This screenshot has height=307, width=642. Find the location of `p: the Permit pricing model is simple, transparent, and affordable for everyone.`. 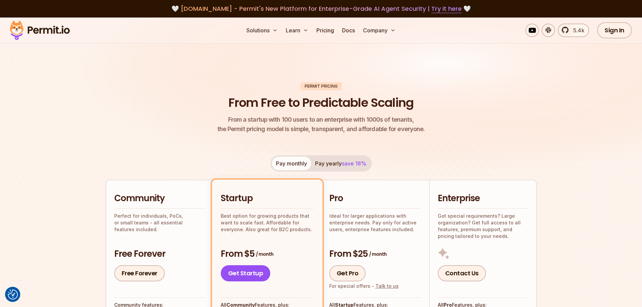

p: the Permit pricing model is simple, transparent, and affordable for everyone. is located at coordinates (321, 124).